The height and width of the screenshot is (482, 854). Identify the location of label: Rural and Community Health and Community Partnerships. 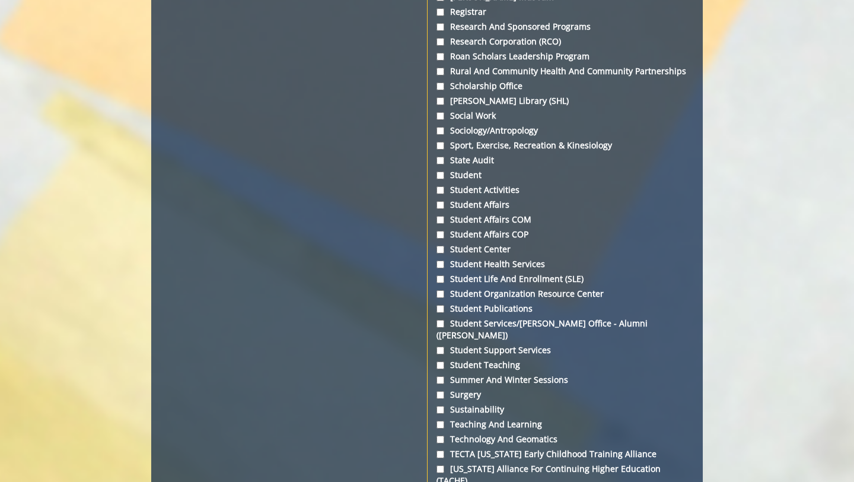
(565, 71).